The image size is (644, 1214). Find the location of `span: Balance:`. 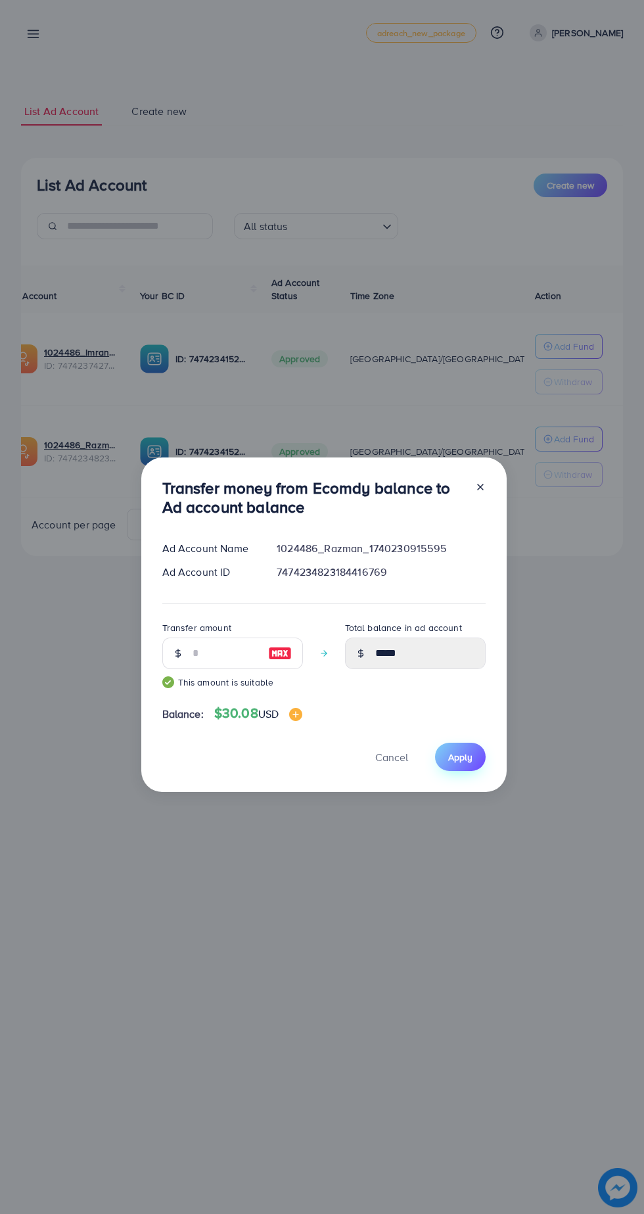

span: Balance: is located at coordinates (183, 714).